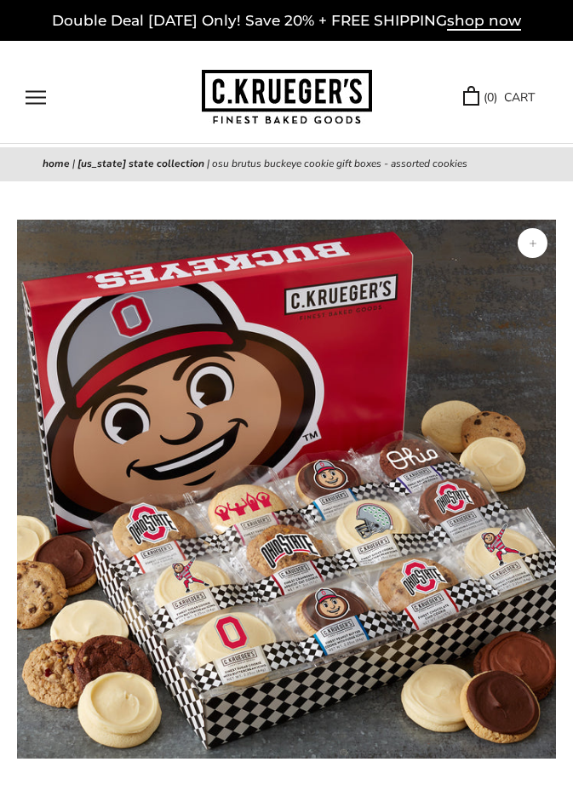 The image size is (573, 802). Describe the element at coordinates (532, 243) in the screenshot. I see `button: Zoom` at that location.